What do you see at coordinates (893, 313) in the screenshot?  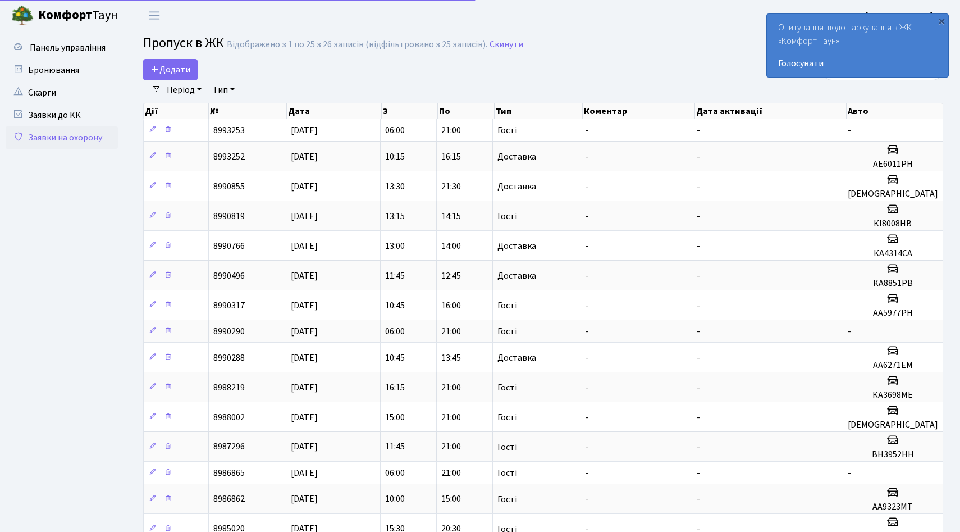 I see `h5: АА5977РН` at bounding box center [893, 313].